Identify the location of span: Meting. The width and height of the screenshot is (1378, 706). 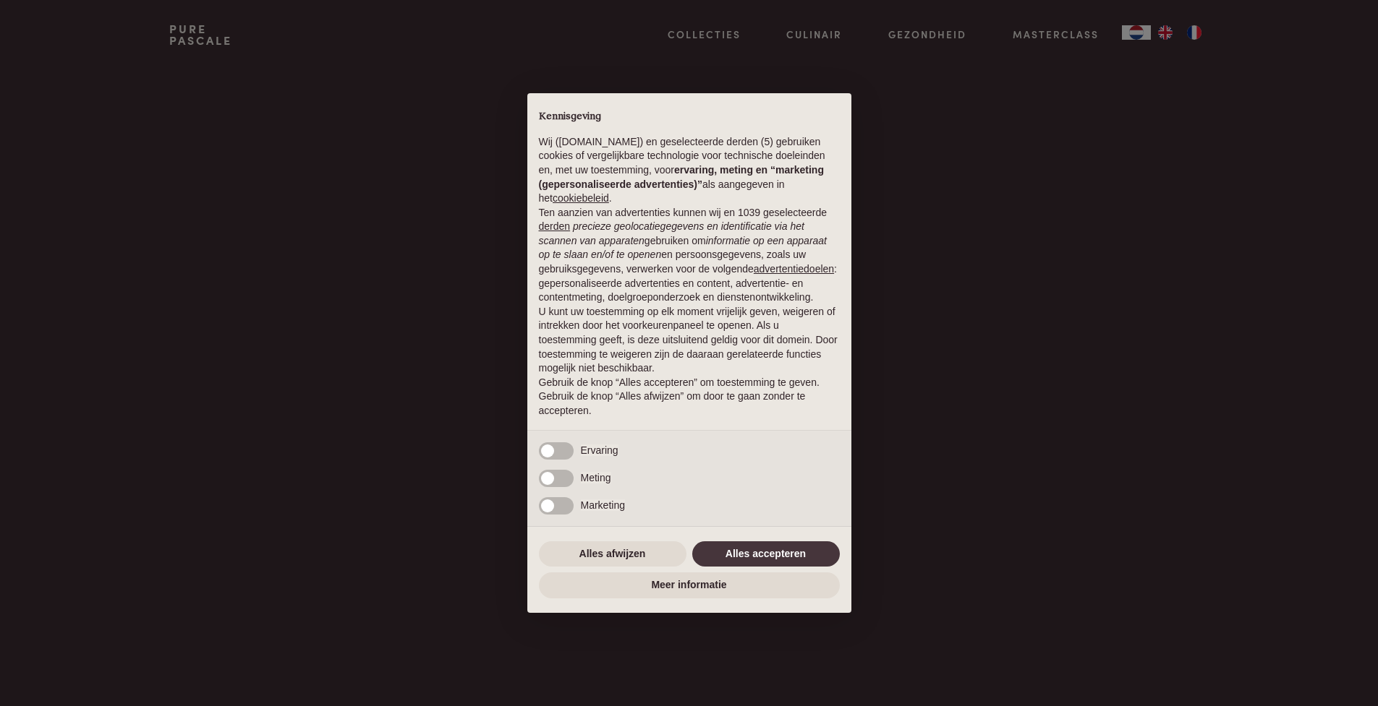
(596, 478).